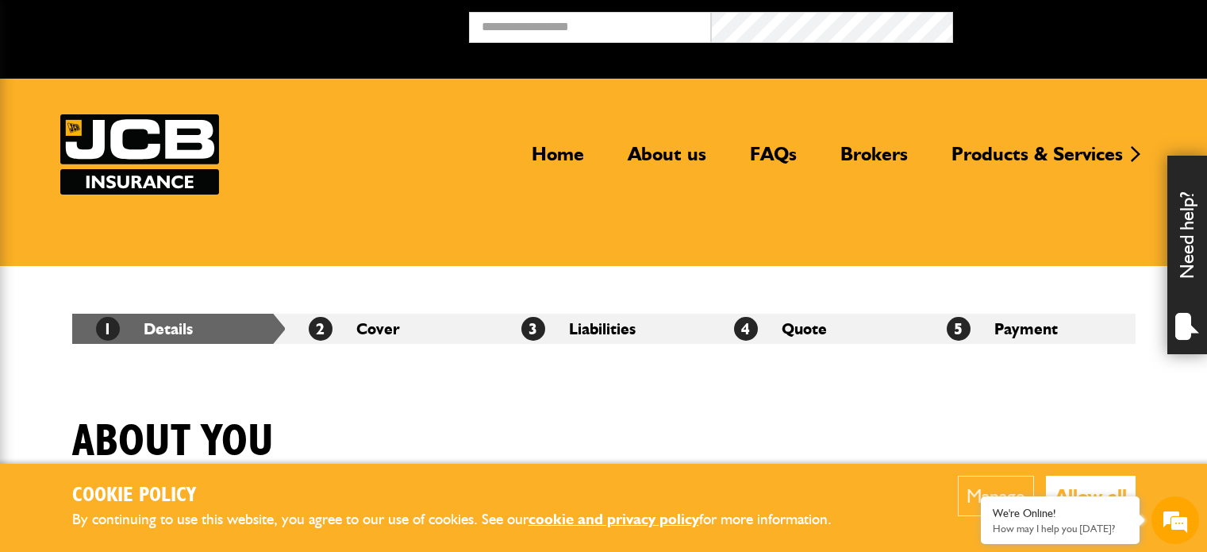 Image resolution: width=1207 pixels, height=552 pixels. What do you see at coordinates (465, 519) in the screenshot?
I see `p: By continuing to use this website, you agree to our use of cookies. See our for more information.` at bounding box center [465, 519].